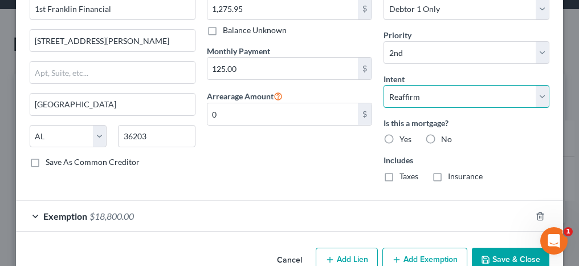 This screenshot has width=579, height=266. What do you see at coordinates (466, 123) in the screenshot?
I see `label: Is this a mortgage?` at bounding box center [466, 123].